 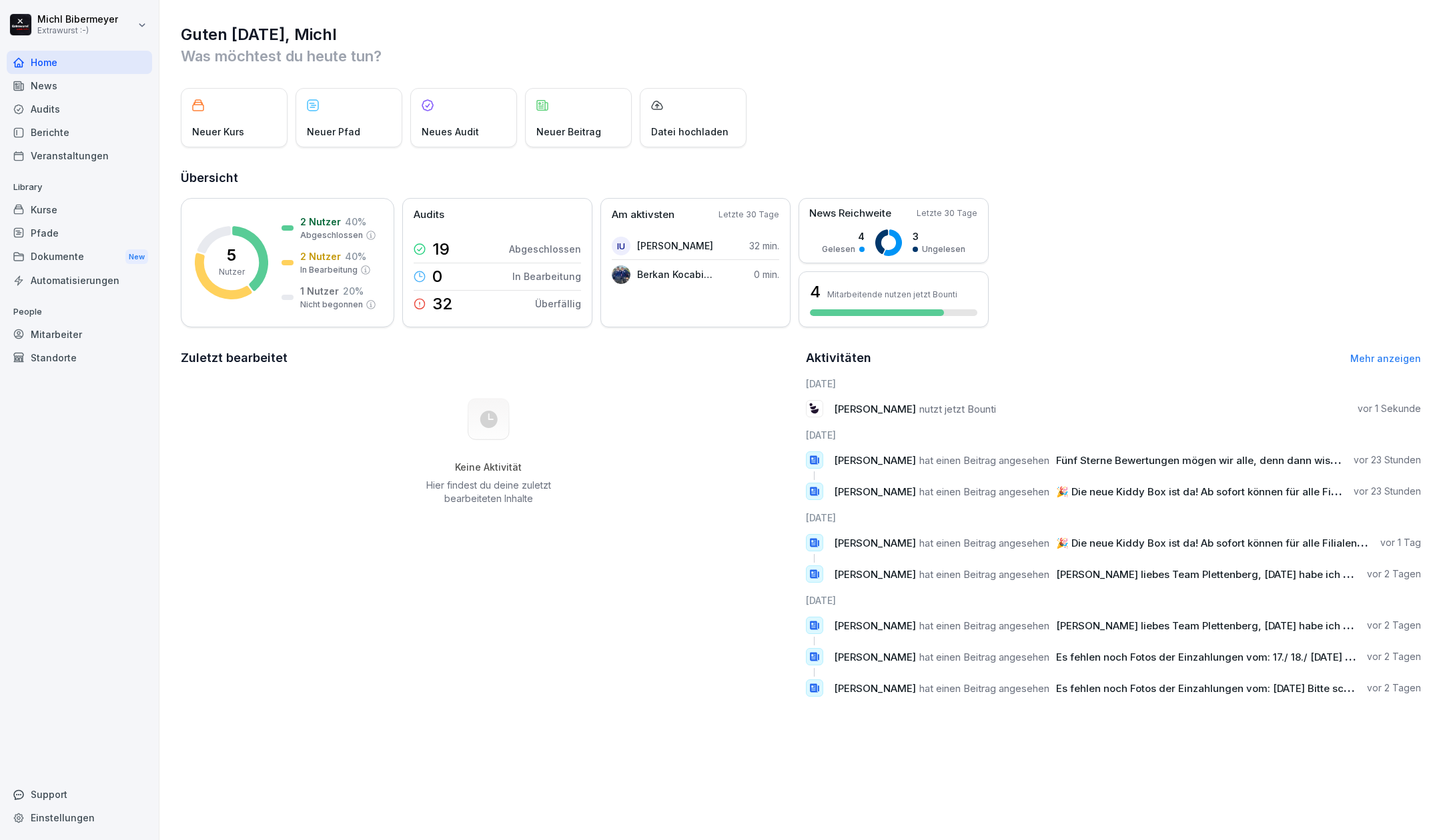 I want to click on p: Hier findest du deine zuletzt bearbeiteten Inhalte, so click(x=489, y=492).